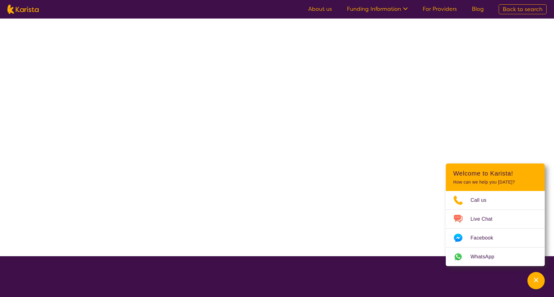  Describe the element at coordinates (377, 9) in the screenshot. I see `a: Funding Information` at that location.